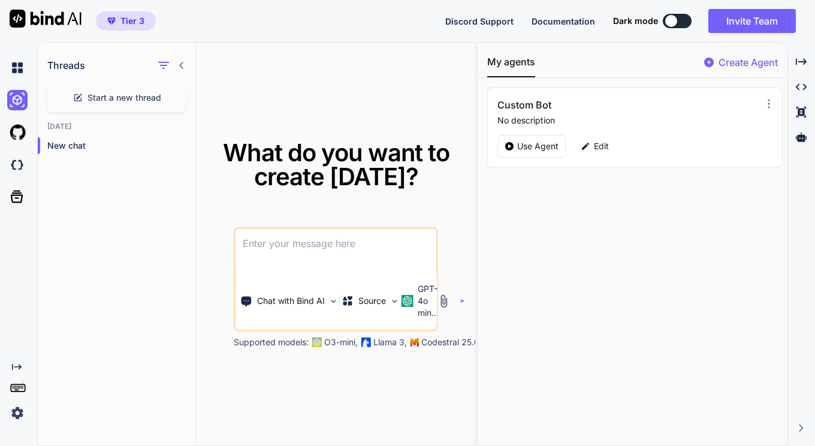 Image resolution: width=815 pixels, height=446 pixels. What do you see at coordinates (17, 413) in the screenshot?
I see `img: settings` at bounding box center [17, 413].